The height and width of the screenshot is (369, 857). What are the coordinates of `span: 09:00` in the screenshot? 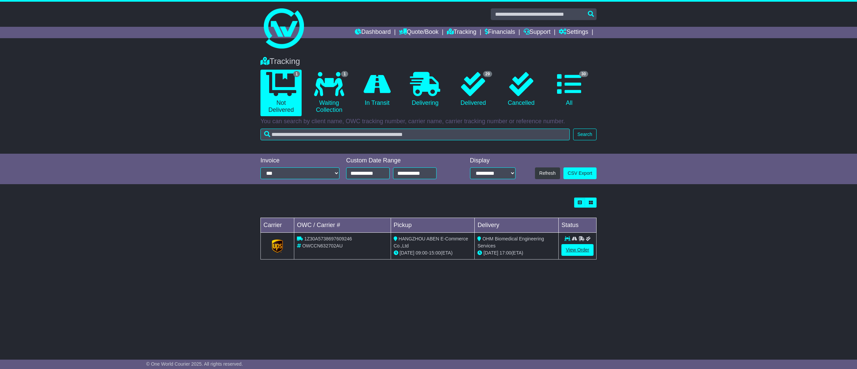 It's located at (422, 253).